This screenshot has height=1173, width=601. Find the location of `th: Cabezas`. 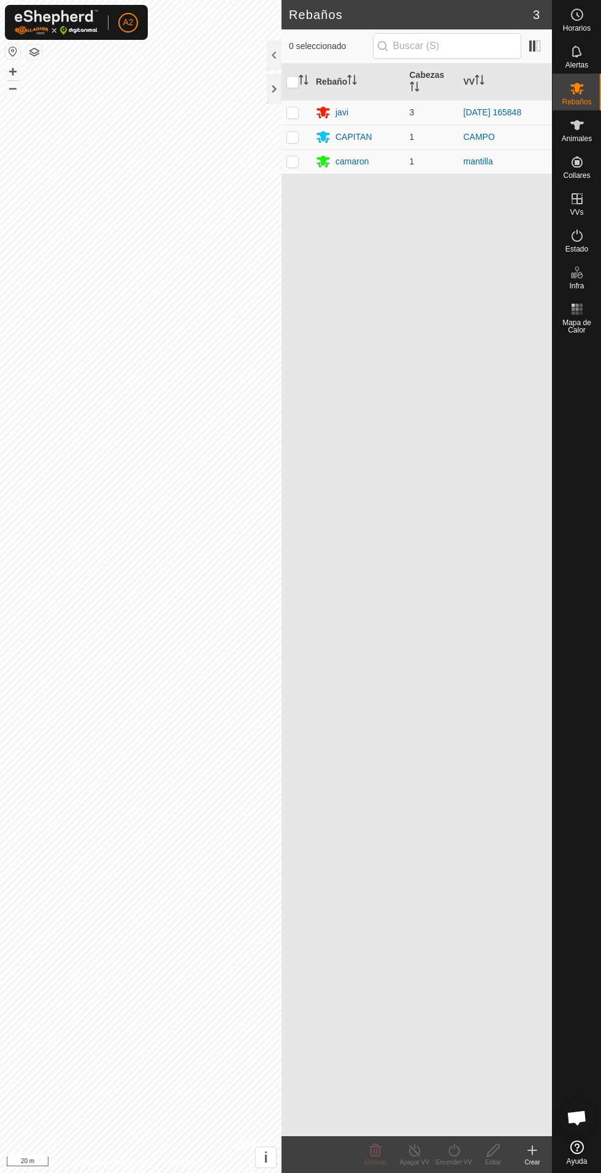

th: Cabezas is located at coordinates (432, 82).